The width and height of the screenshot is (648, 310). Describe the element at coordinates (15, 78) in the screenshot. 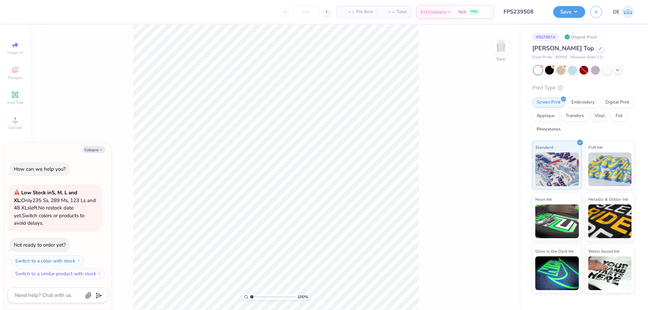

I see `span: Designs` at that location.